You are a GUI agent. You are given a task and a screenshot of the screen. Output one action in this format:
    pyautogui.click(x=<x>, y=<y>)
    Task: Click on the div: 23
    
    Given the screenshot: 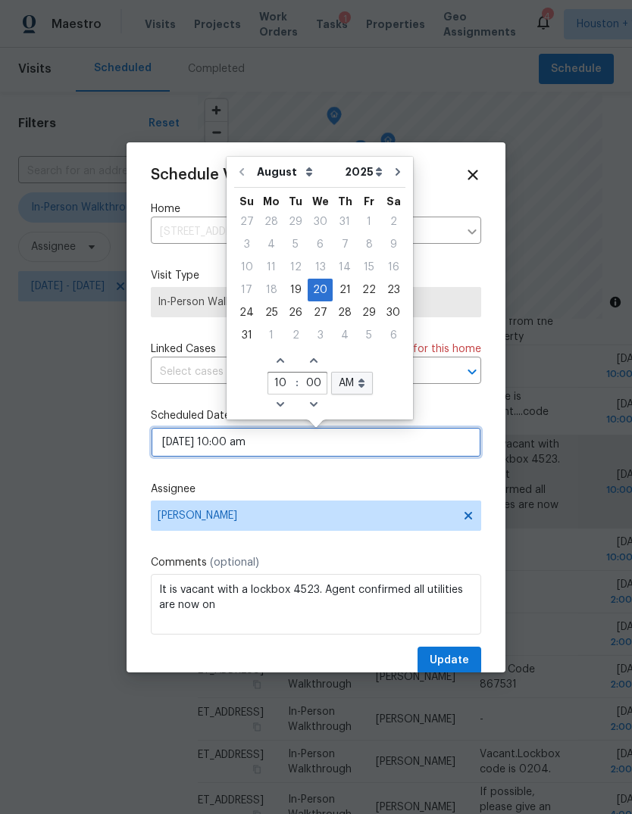 What is the action you would take?
    pyautogui.click(x=393, y=290)
    